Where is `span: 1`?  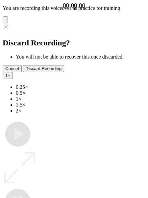 span: 1 is located at coordinates (6, 75).